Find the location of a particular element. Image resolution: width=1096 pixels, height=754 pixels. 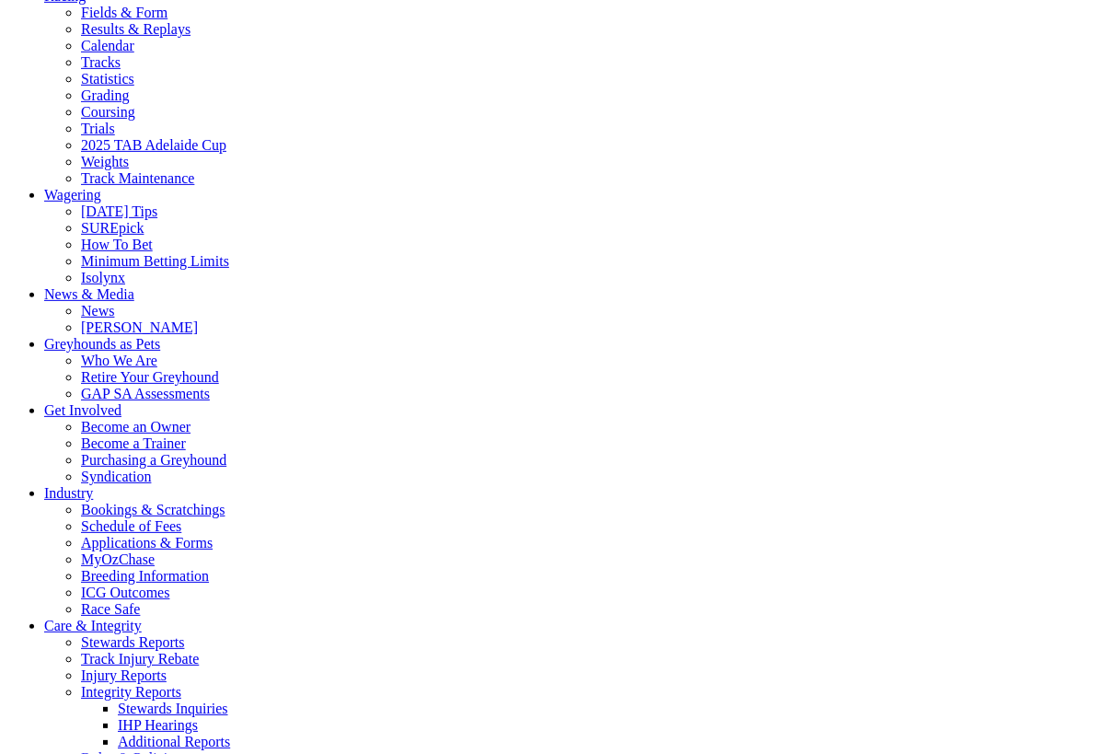

a: Weights is located at coordinates (105, 161).